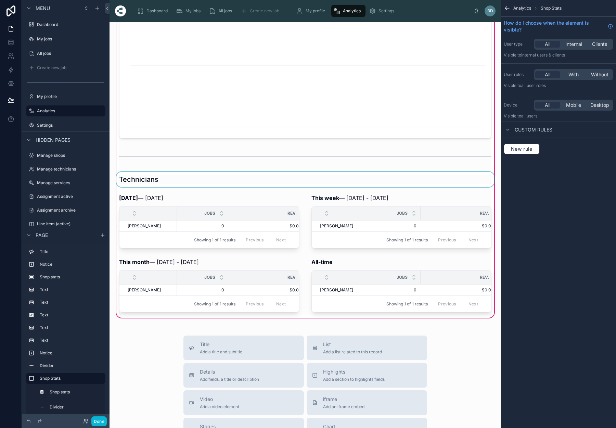  What do you see at coordinates (522, 149) in the screenshot?
I see `button: New rule` at bounding box center [522, 149].